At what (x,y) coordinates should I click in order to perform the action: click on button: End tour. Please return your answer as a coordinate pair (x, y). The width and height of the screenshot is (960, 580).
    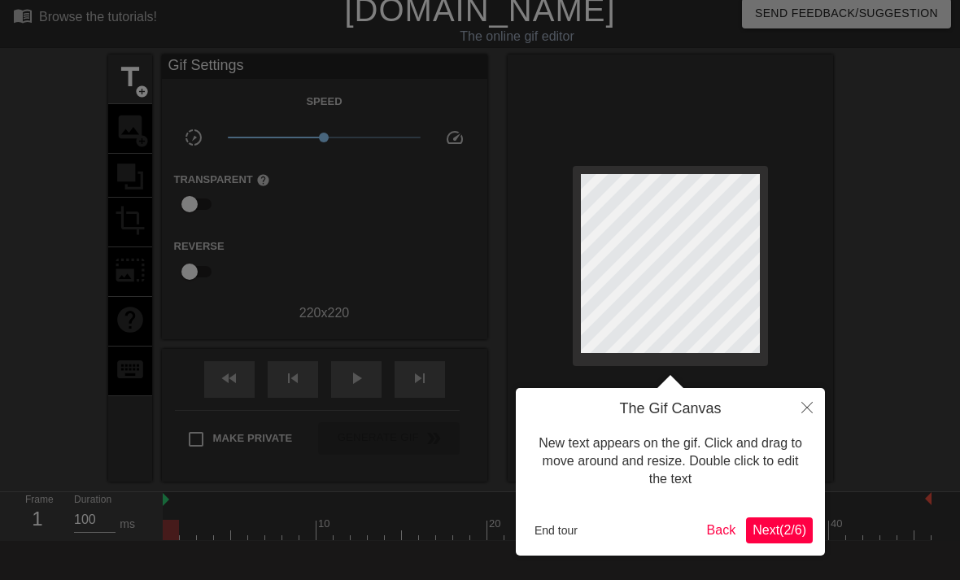
    Looking at the image, I should click on (555, 530).